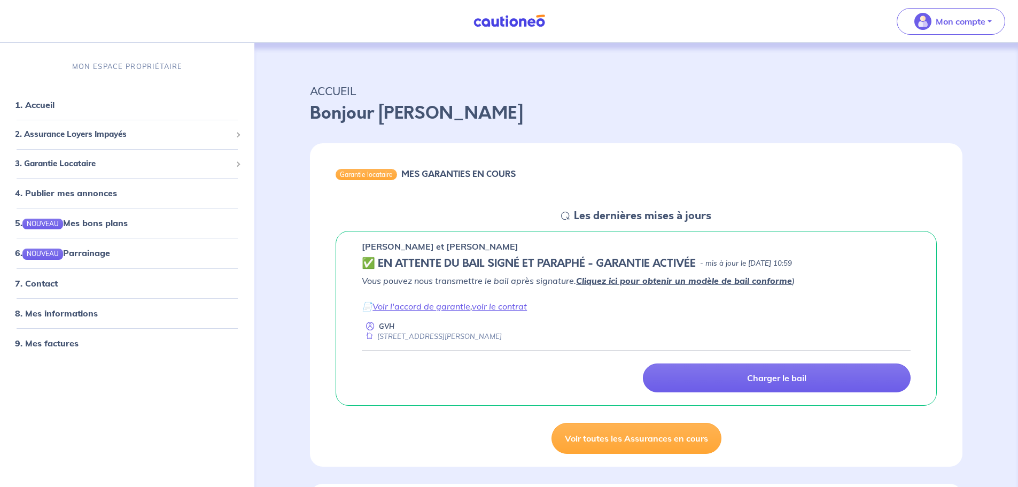  I want to click on a: 6.NOUVEAUParrainage, so click(63, 253).